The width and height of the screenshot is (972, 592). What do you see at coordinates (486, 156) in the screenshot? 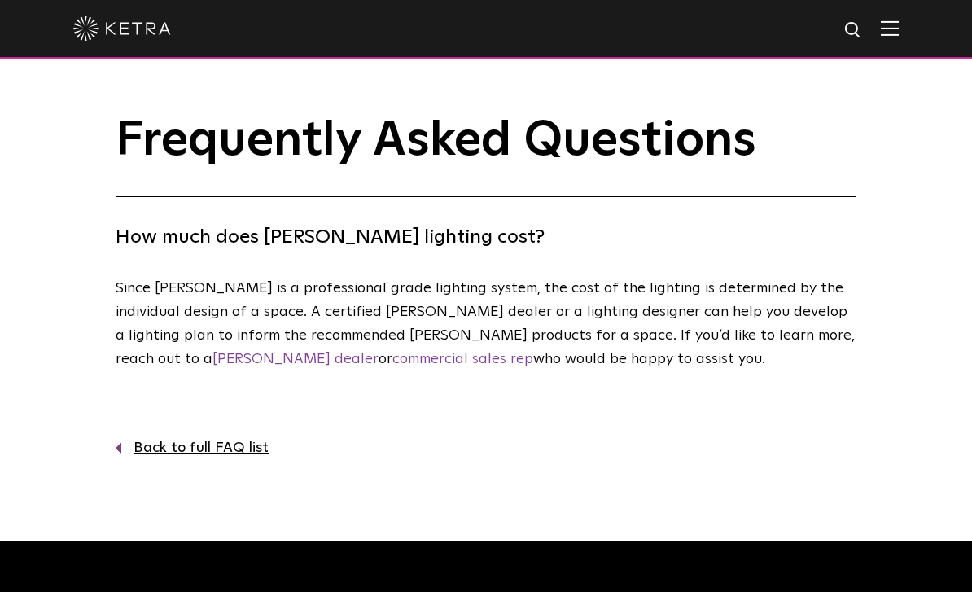
I see `h1: Frequently Asked Questions` at bounding box center [486, 156].